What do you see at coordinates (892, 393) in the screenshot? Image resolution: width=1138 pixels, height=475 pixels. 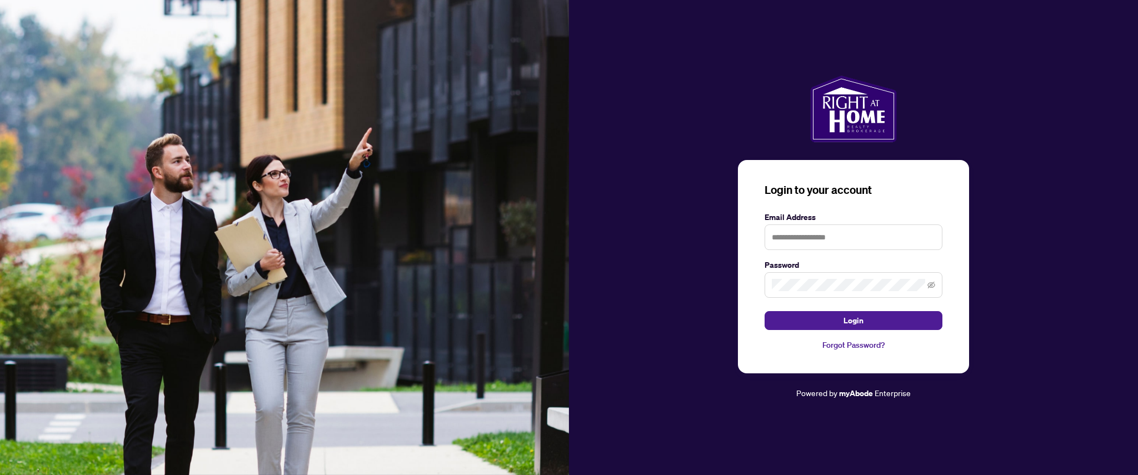 I see `span: Enterprise` at bounding box center [892, 393].